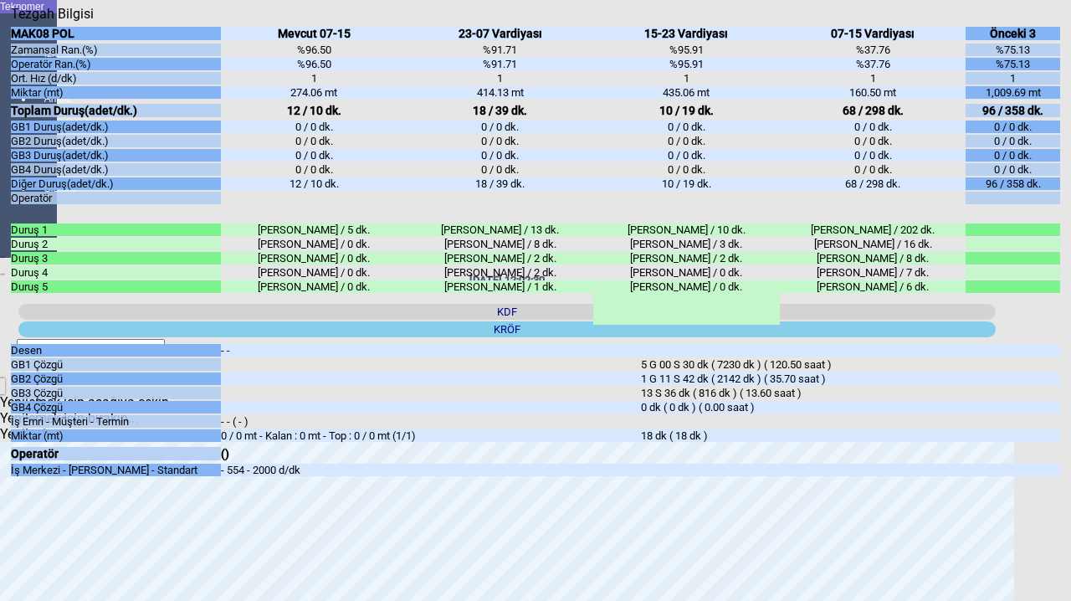 Image resolution: width=1071 pixels, height=601 pixels. Describe the element at coordinates (115, 258) in the screenshot. I see `div: Duruş 3` at that location.